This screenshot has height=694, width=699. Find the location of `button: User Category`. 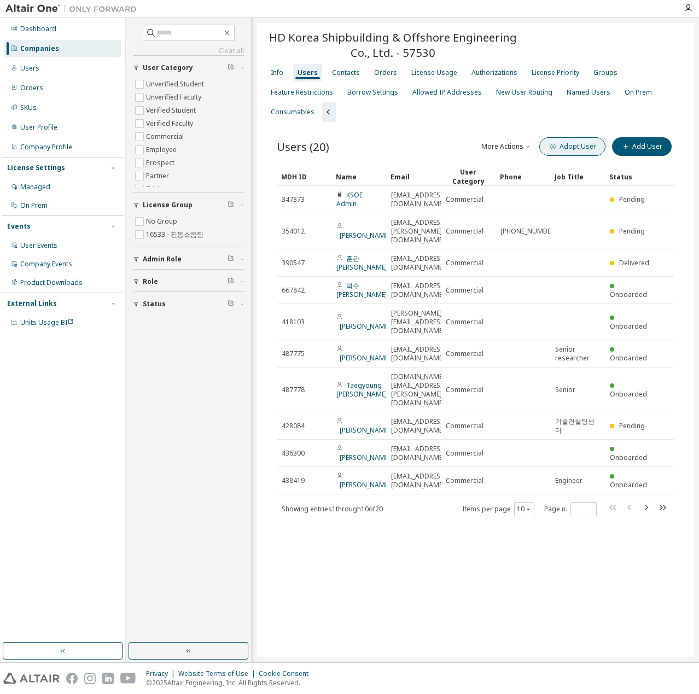

button: User Category is located at coordinates (188, 68).